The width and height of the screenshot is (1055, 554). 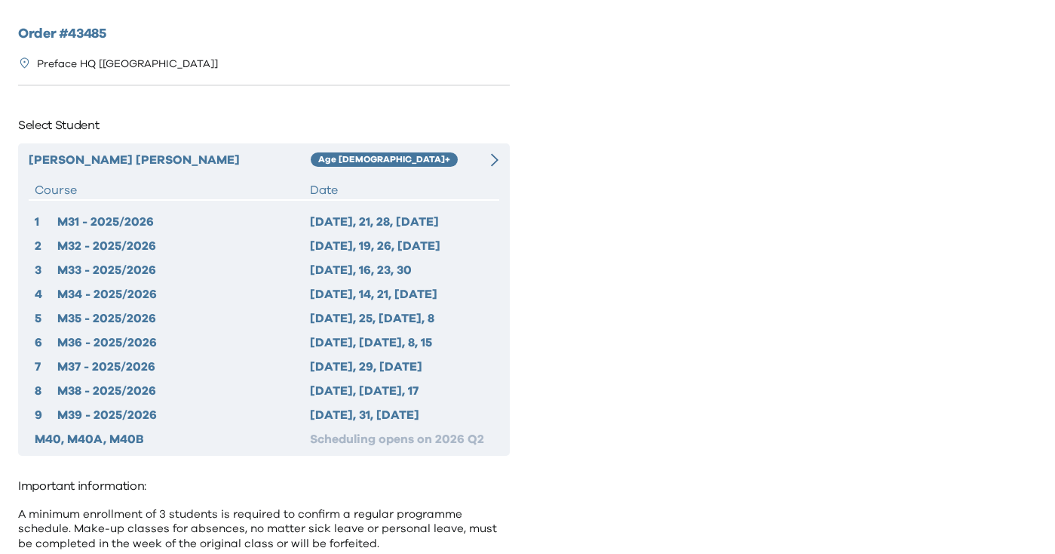 What do you see at coordinates (401, 190) in the screenshot?
I see `div: Date` at bounding box center [401, 190].